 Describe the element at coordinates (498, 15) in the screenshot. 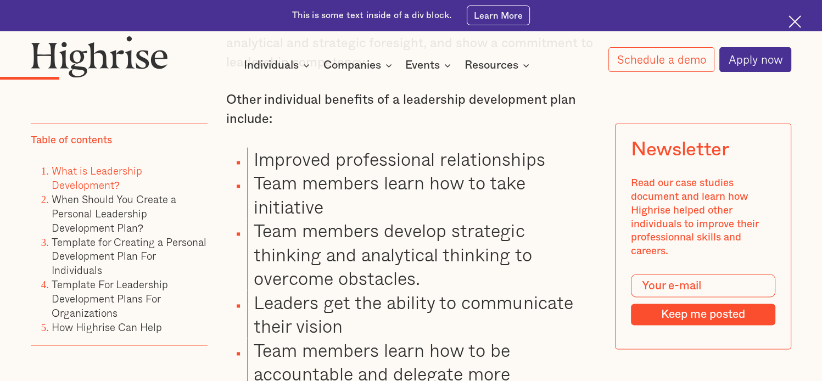

I see `a: Learn More` at that location.